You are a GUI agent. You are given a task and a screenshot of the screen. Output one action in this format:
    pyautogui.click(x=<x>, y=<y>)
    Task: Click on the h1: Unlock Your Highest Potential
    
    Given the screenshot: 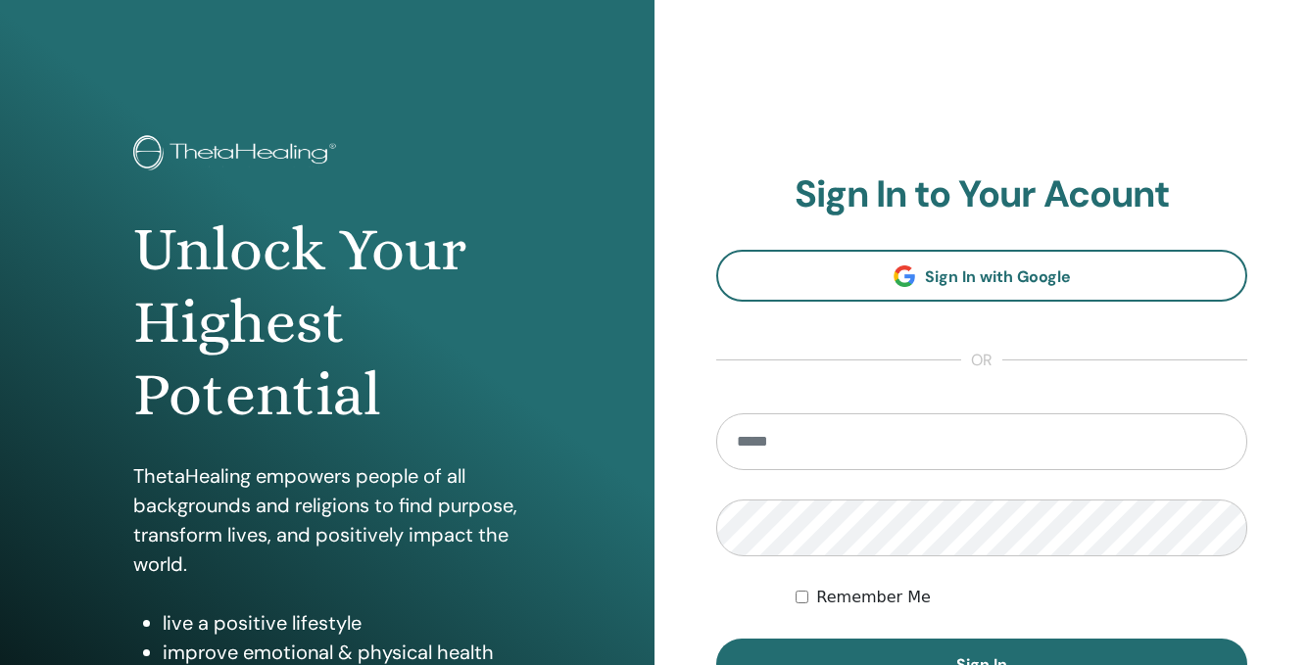 What is the action you would take?
    pyautogui.click(x=326, y=322)
    